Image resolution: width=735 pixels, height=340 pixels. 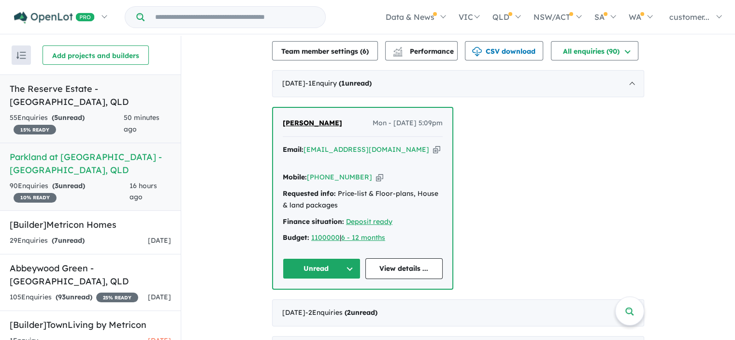 I want to click on img: line-chart.svg, so click(x=398, y=49).